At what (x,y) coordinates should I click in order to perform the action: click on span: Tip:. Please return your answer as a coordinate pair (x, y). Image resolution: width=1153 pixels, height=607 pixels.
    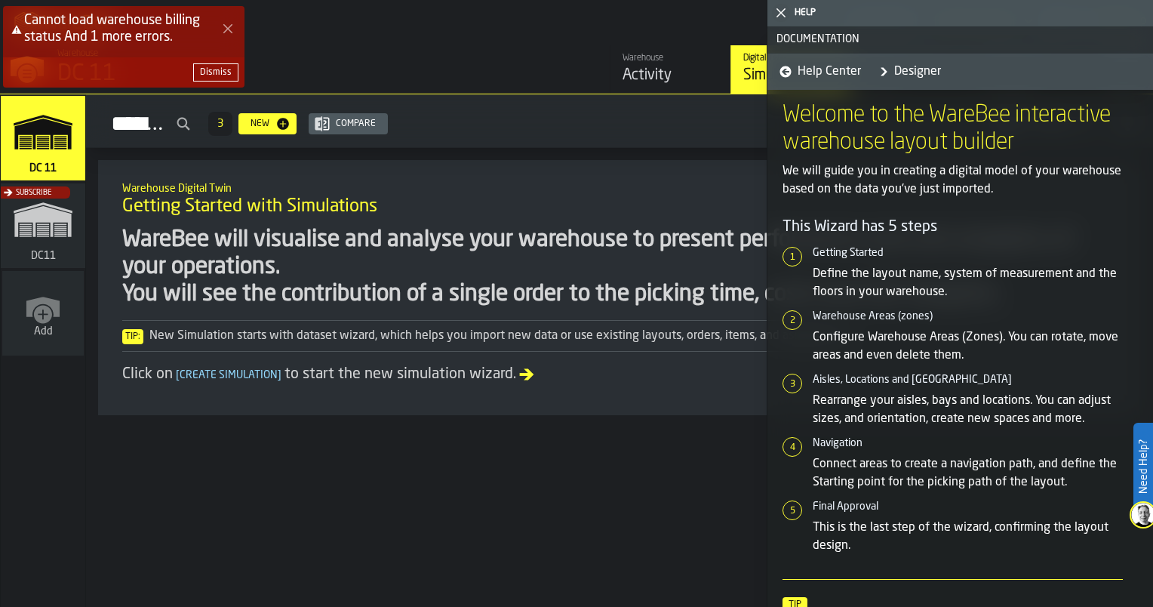
    Looking at the image, I should click on (133, 337).